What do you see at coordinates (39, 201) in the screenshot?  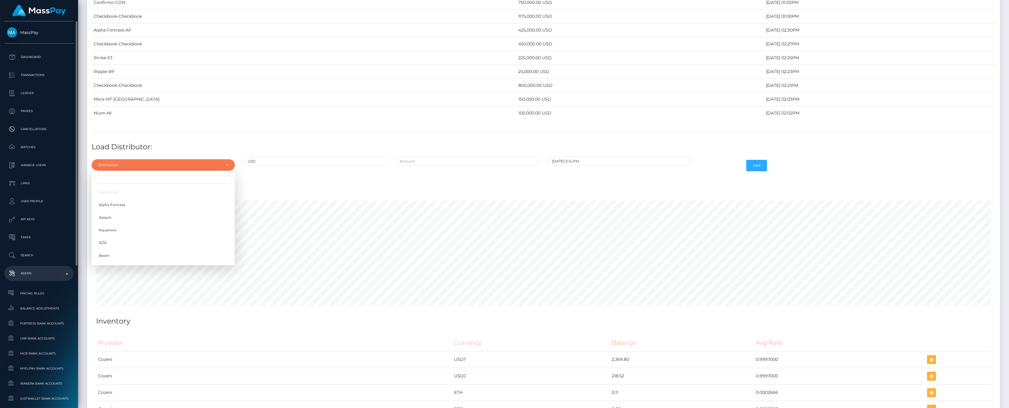 I see `p: User Profile` at bounding box center [39, 201].